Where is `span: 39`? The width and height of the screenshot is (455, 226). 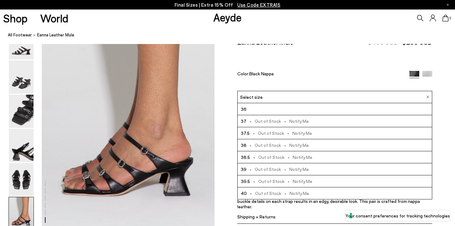
span: 39 is located at coordinates (244, 169).